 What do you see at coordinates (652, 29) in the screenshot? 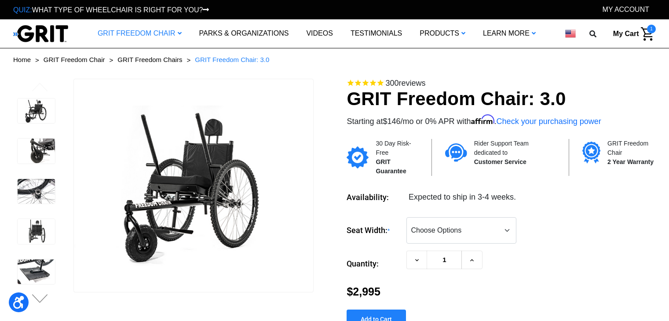
I see `span: 1` at bounding box center [652, 29].